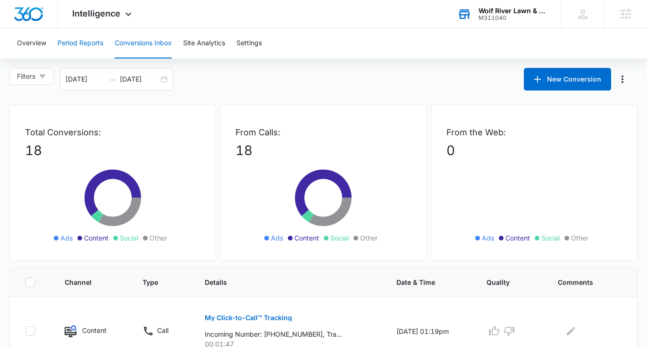 The width and height of the screenshot is (647, 348). I want to click on p: From the Web:, so click(534, 132).